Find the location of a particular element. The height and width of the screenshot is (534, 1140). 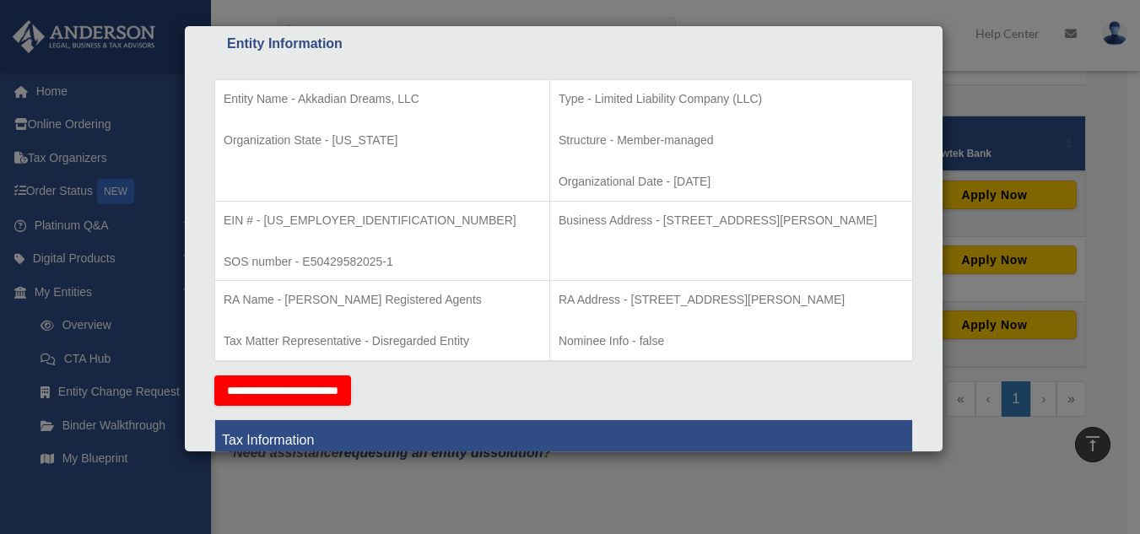

p: Tax Matter Representative - Disregarded Entity is located at coordinates (382, 341).